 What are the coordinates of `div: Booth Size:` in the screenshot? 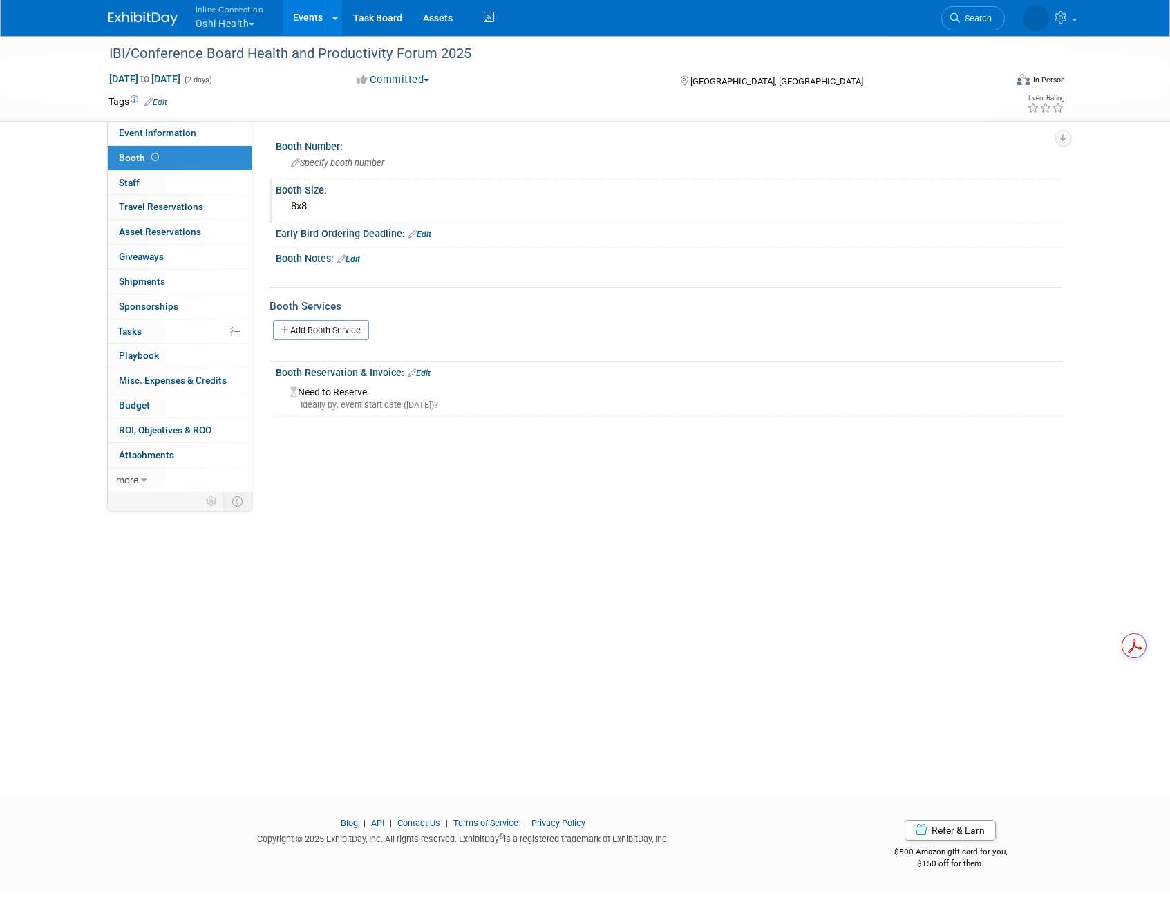 It's located at (669, 188).